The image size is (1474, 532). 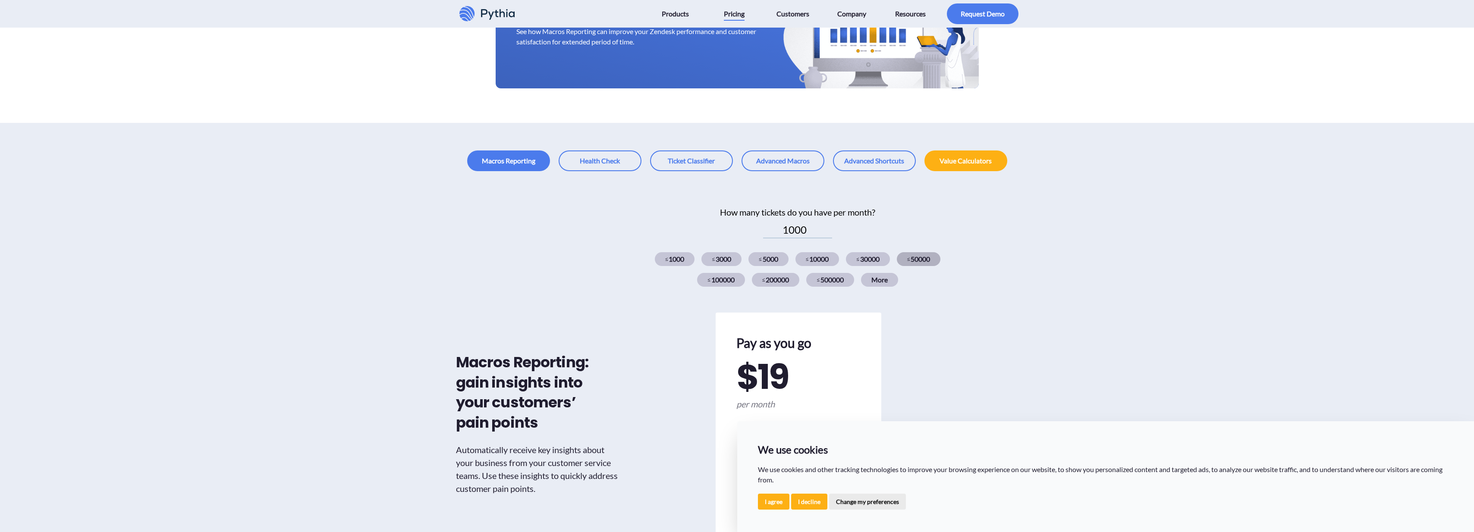 What do you see at coordinates (774, 502) in the screenshot?
I see `button: I agree` at bounding box center [774, 502].